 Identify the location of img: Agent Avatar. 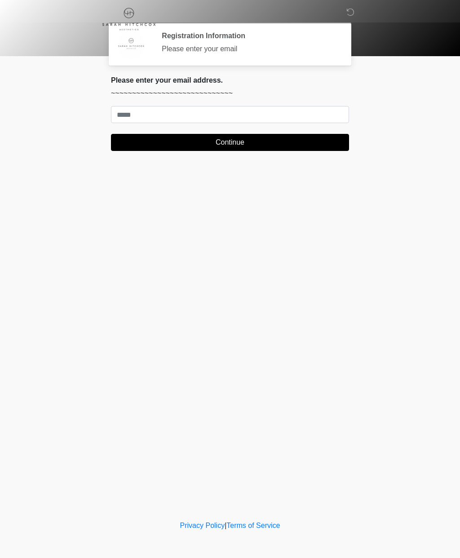
(131, 45).